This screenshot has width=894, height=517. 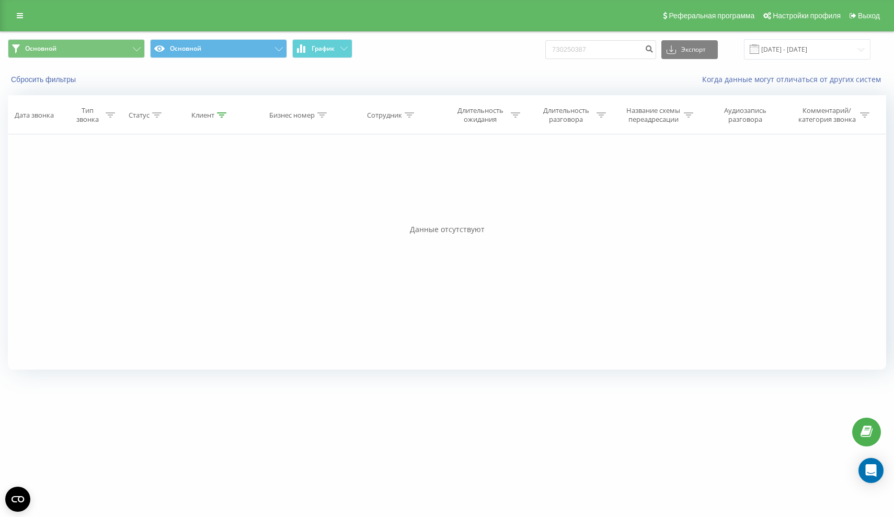 I want to click on div: Данные отсутствуют, so click(x=447, y=229).